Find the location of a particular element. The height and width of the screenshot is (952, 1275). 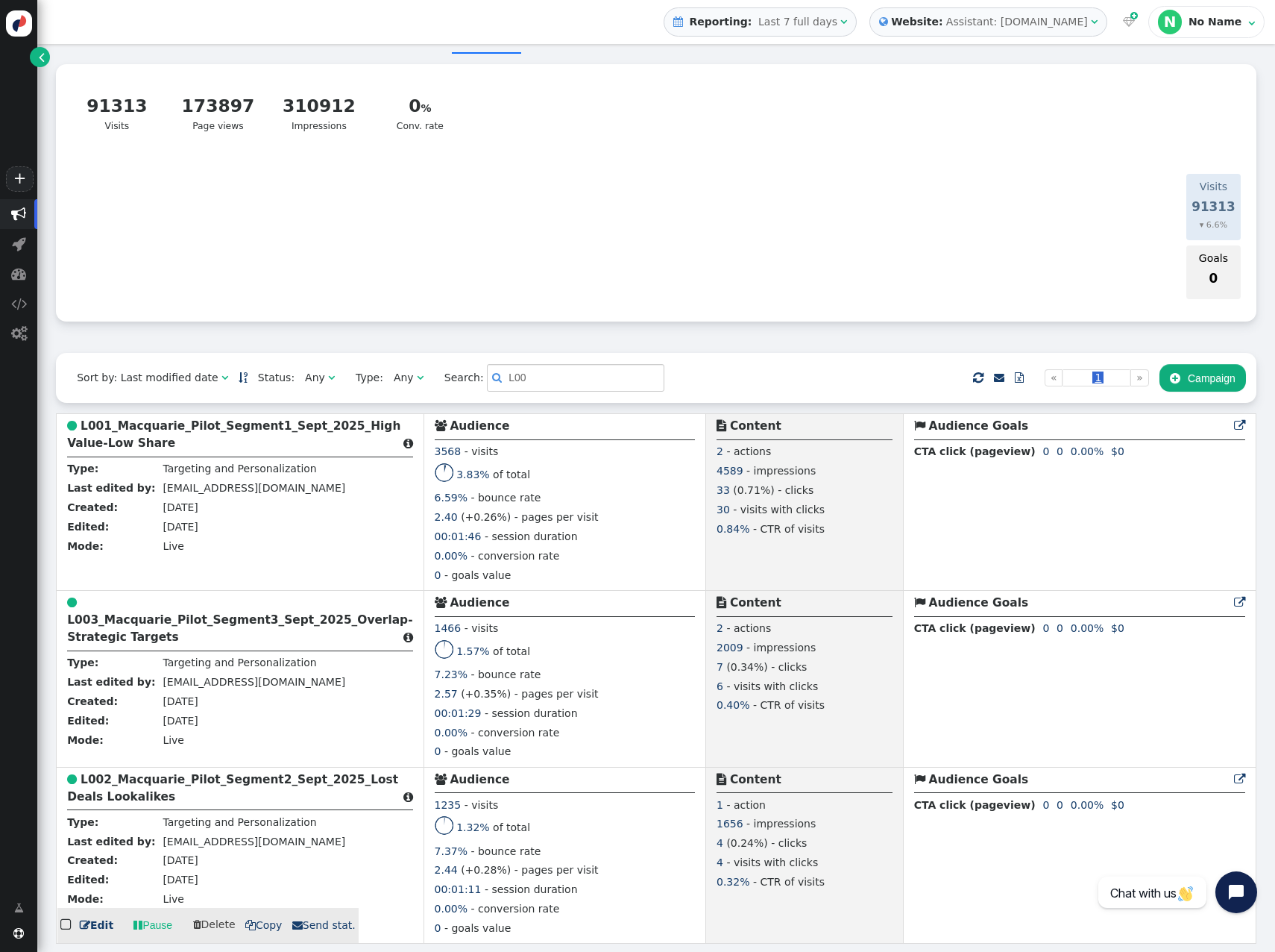

span: 33 is located at coordinates (724, 490).